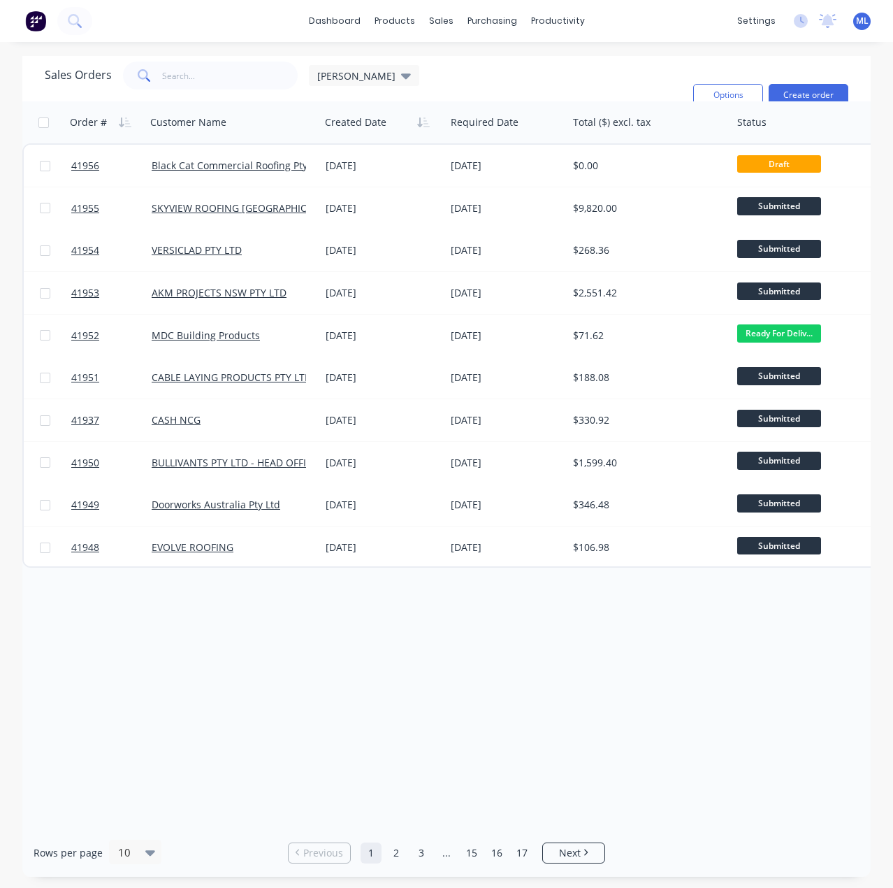 This screenshot has height=888, width=893. I want to click on input: Search..., so click(230, 75).